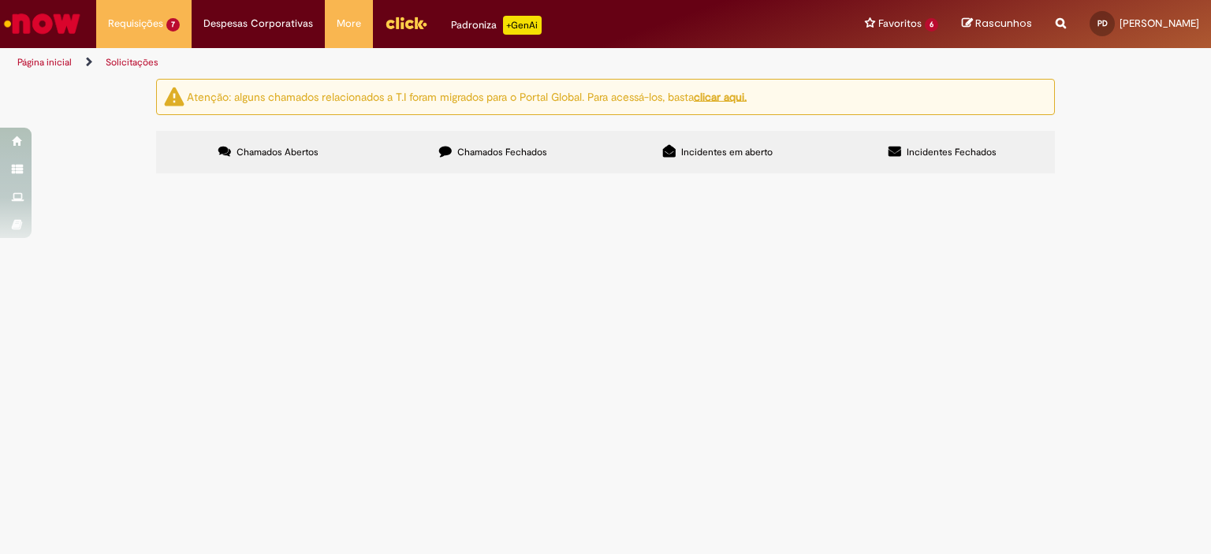 This screenshot has width=1211, height=554. Describe the element at coordinates (997, 24) in the screenshot. I see `a: Rascunhos` at that location.